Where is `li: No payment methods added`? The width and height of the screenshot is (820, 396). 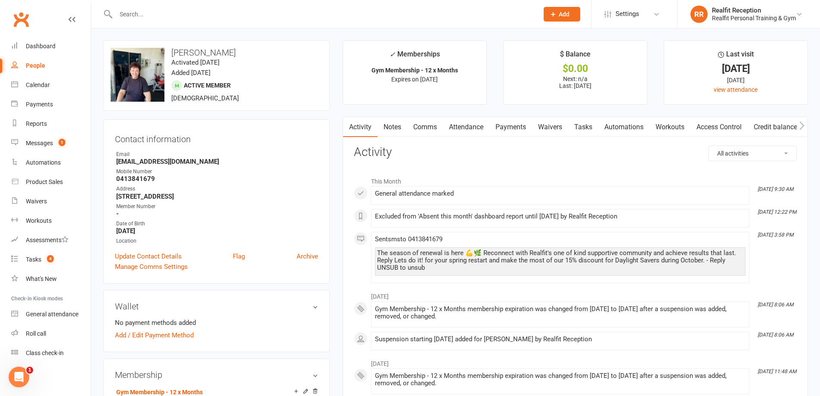
li: No payment methods added is located at coordinates (217, 323).